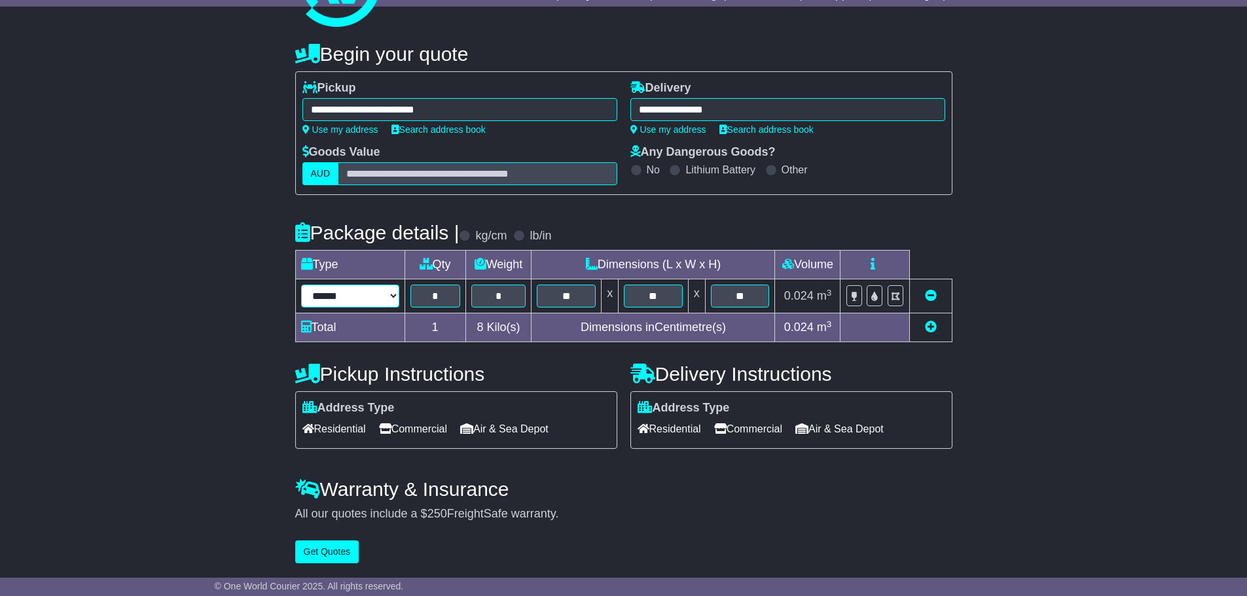 Image resolution: width=1247 pixels, height=596 pixels. What do you see at coordinates (480, 327) in the screenshot?
I see `span: 8` at bounding box center [480, 327].